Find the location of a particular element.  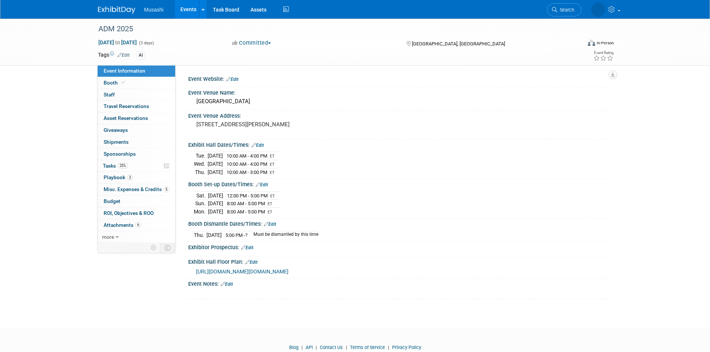

td: Wed. is located at coordinates (201, 164).